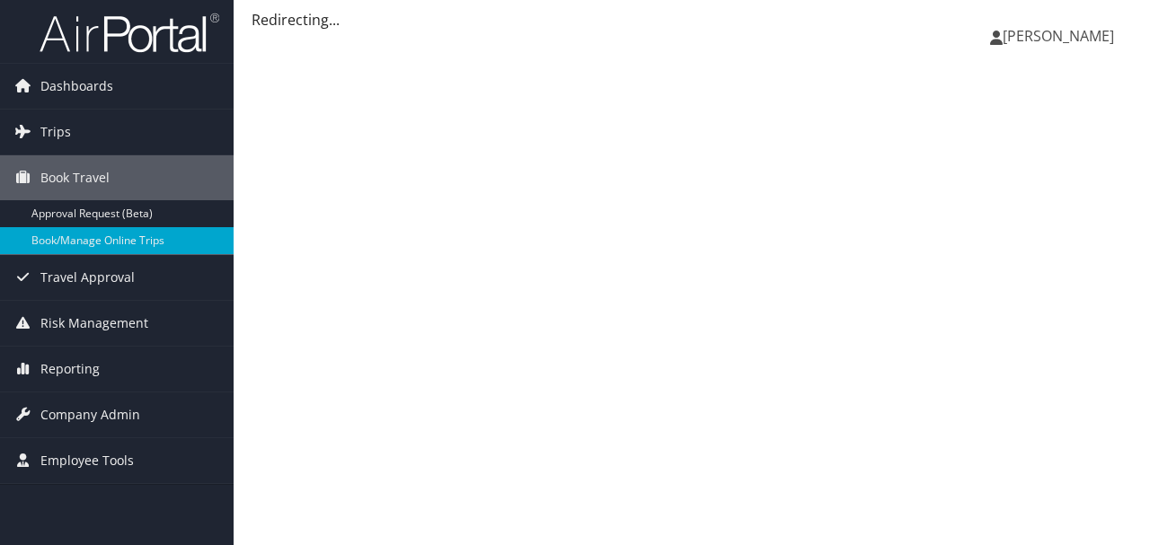 The height and width of the screenshot is (545, 1150). What do you see at coordinates (87, 461) in the screenshot?
I see `span: Employee Tools` at bounding box center [87, 461].